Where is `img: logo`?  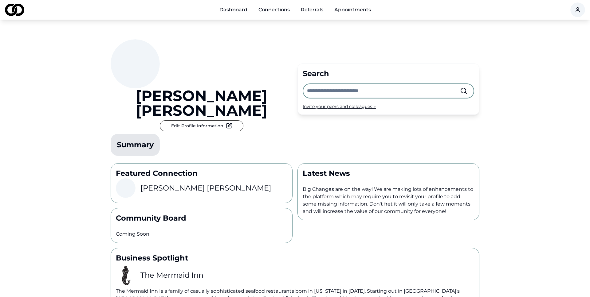 img: logo is located at coordinates (14, 10).